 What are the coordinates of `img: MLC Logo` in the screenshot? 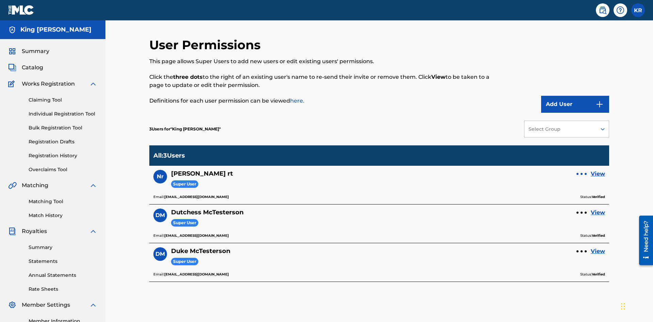 It's located at (21, 10).